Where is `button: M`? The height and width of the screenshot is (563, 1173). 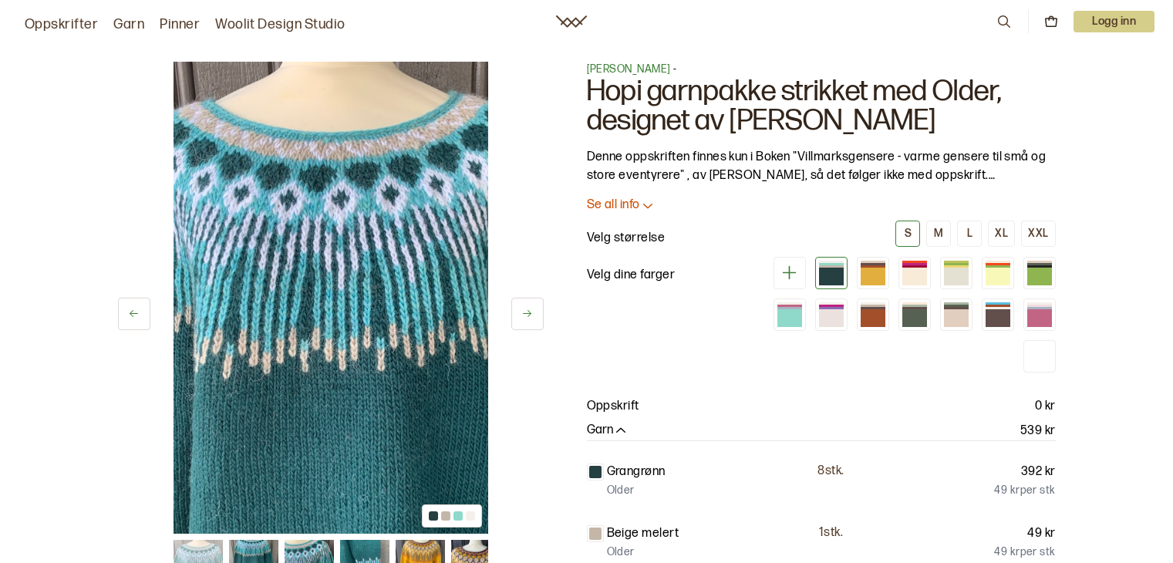
button: M is located at coordinates (939, 234).